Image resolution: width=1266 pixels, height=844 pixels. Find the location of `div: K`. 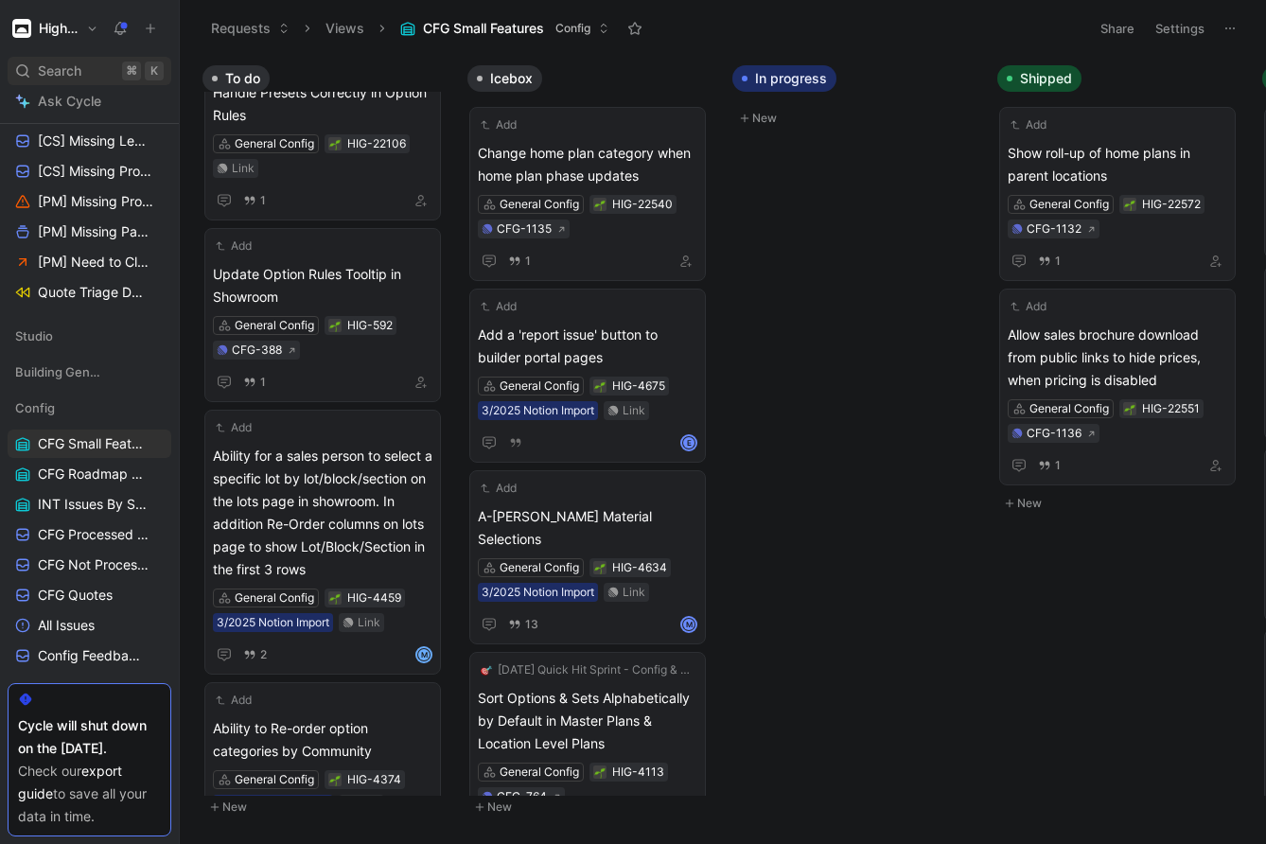

div: K is located at coordinates (154, 71).